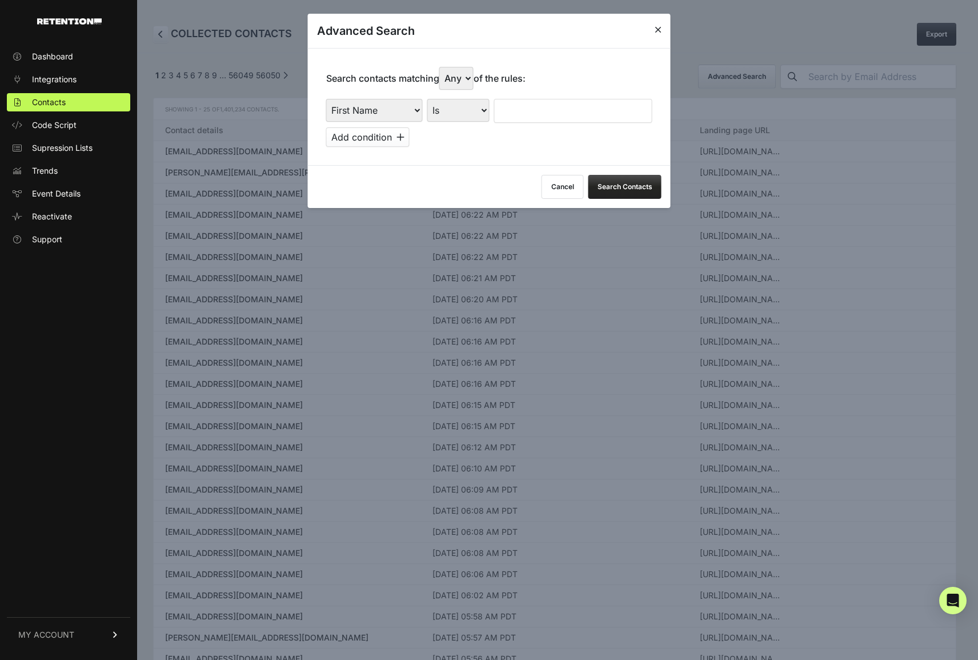  What do you see at coordinates (46, 635) in the screenshot?
I see `span: MY ACCOUNT` at bounding box center [46, 635].